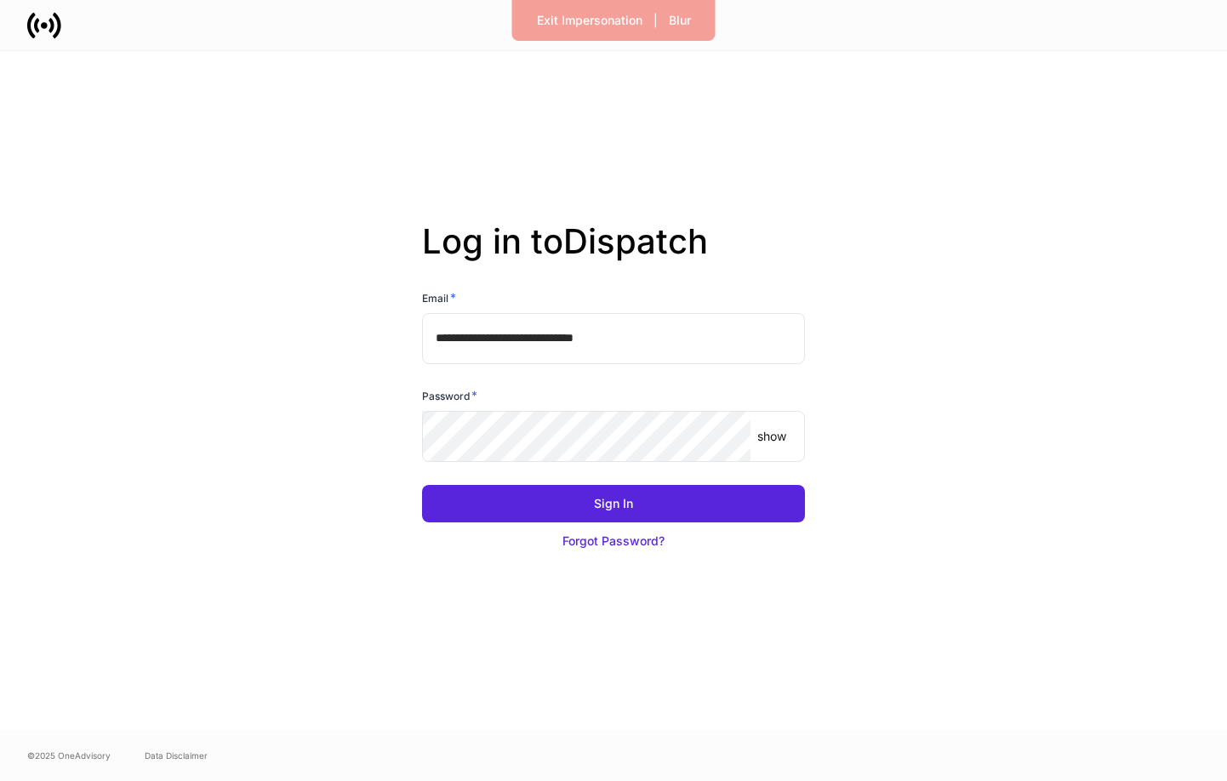  What do you see at coordinates (680, 20) in the screenshot?
I see `div: Blur` at bounding box center [680, 20].